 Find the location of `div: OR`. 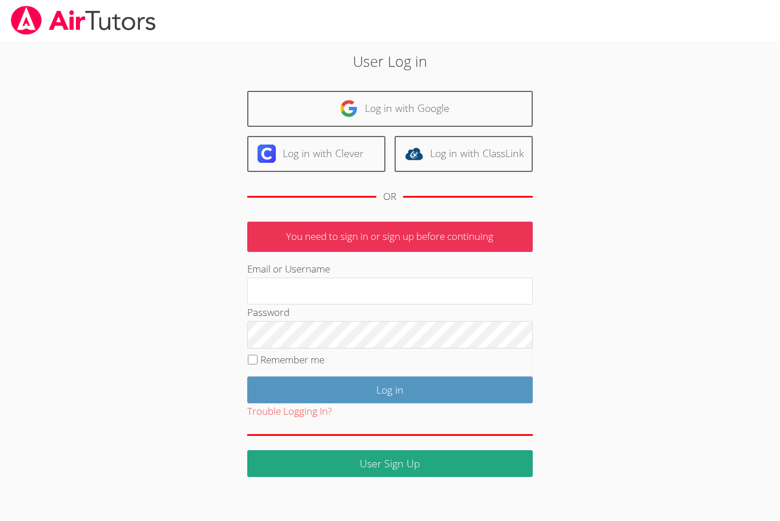

div: OR is located at coordinates (389, 196).